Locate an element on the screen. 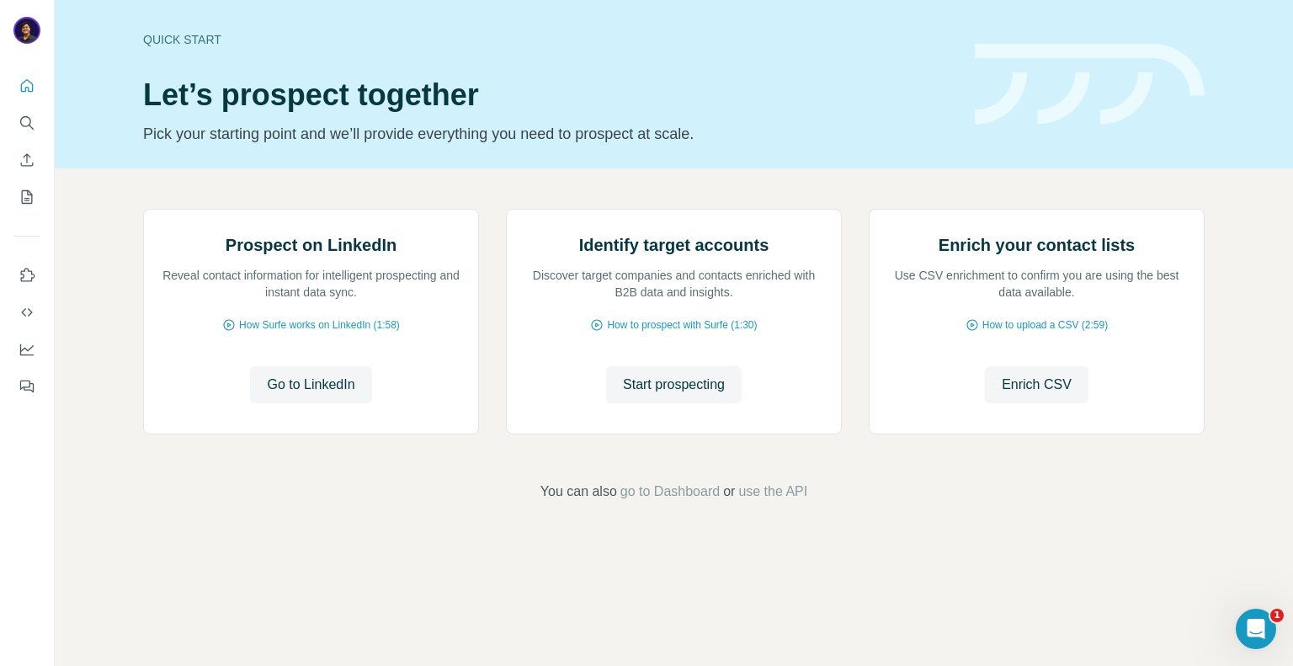 This screenshot has width=1293, height=666. span: How to upload a CSV (2:59) is located at coordinates (1044, 325).